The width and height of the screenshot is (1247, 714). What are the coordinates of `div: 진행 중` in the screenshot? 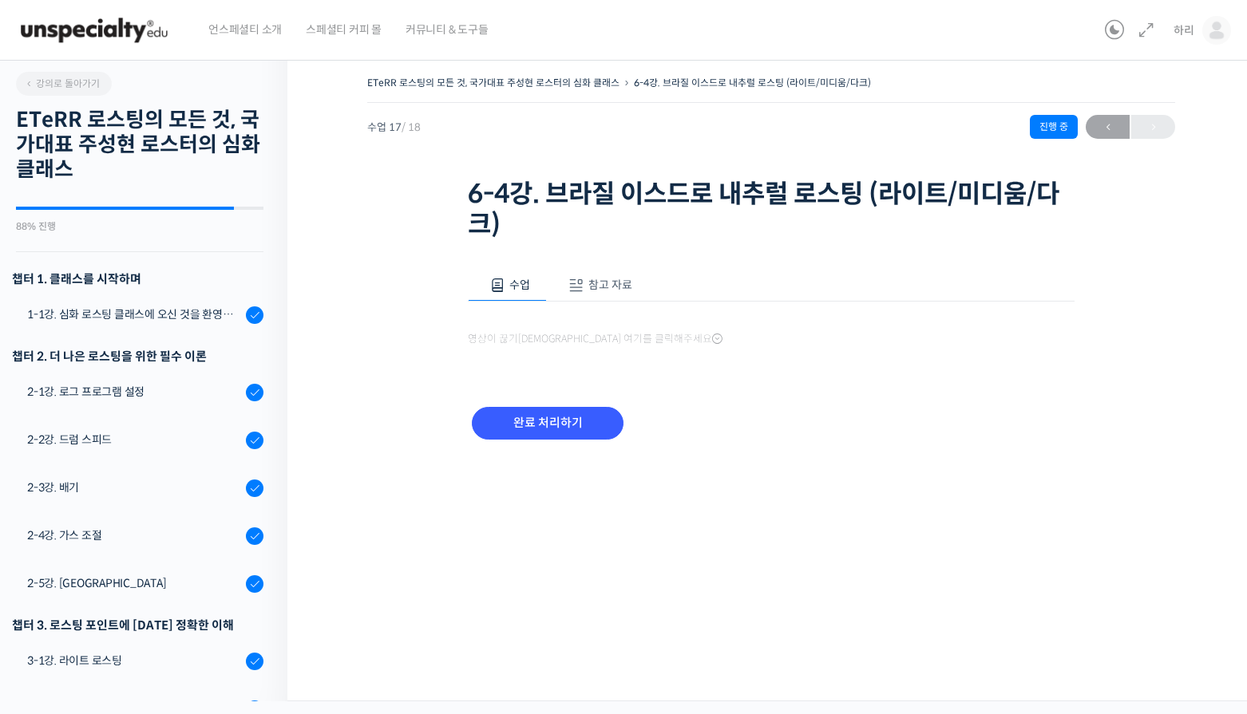 It's located at (1053, 127).